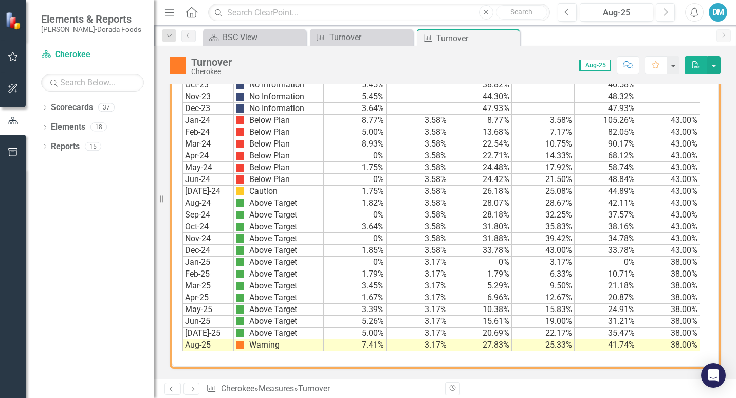 This screenshot has height=398, width=736. Describe the element at coordinates (481, 168) in the screenshot. I see `td: 24.48%` at that location.